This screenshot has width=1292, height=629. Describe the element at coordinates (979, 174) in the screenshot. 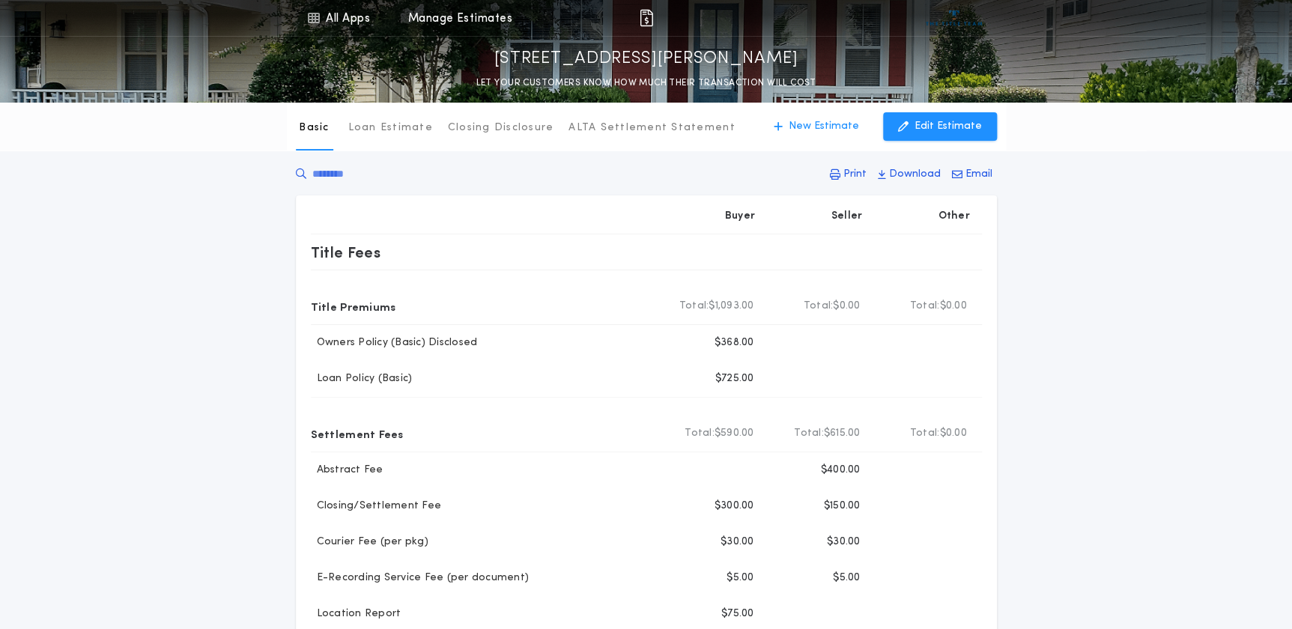

I see `p: Email` at that location.